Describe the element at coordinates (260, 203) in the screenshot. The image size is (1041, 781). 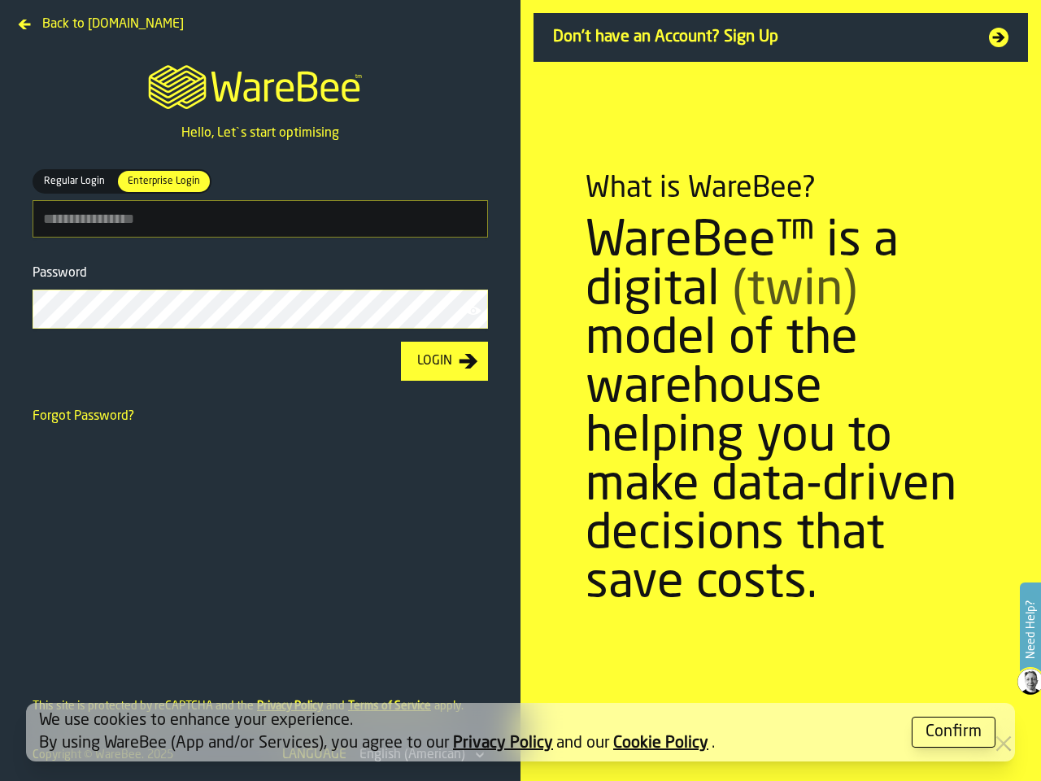
I see `label: button-toolbar-[object Object]` at that location.